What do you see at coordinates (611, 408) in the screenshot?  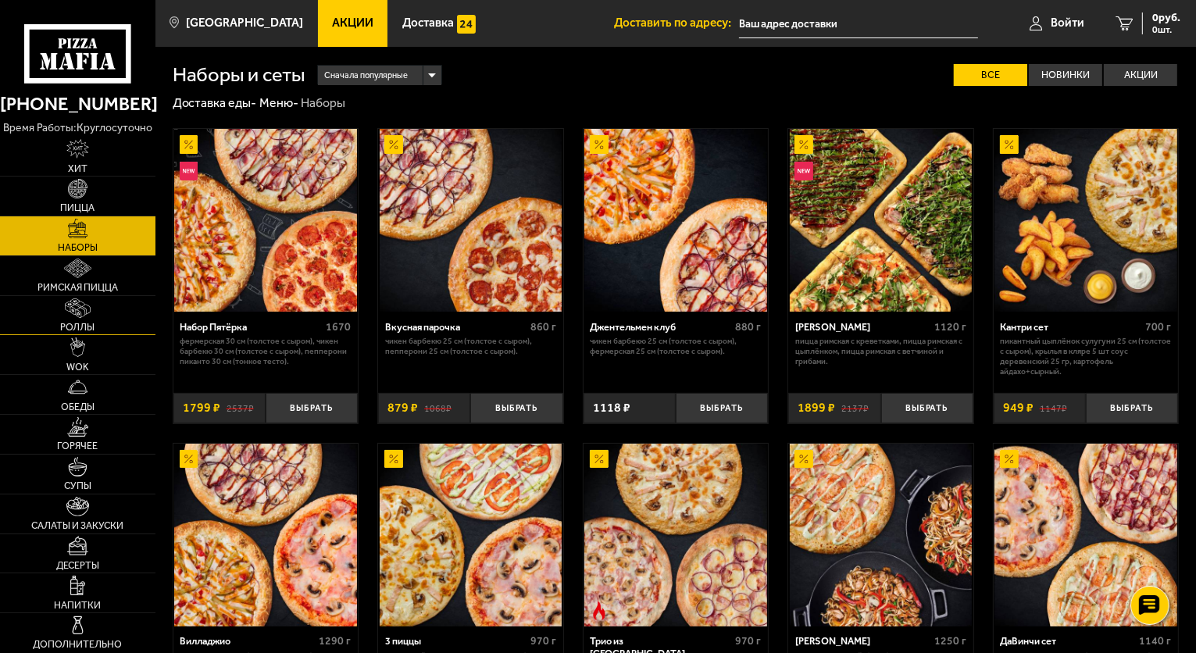 I see `span: 1118 ₽` at bounding box center [611, 408].